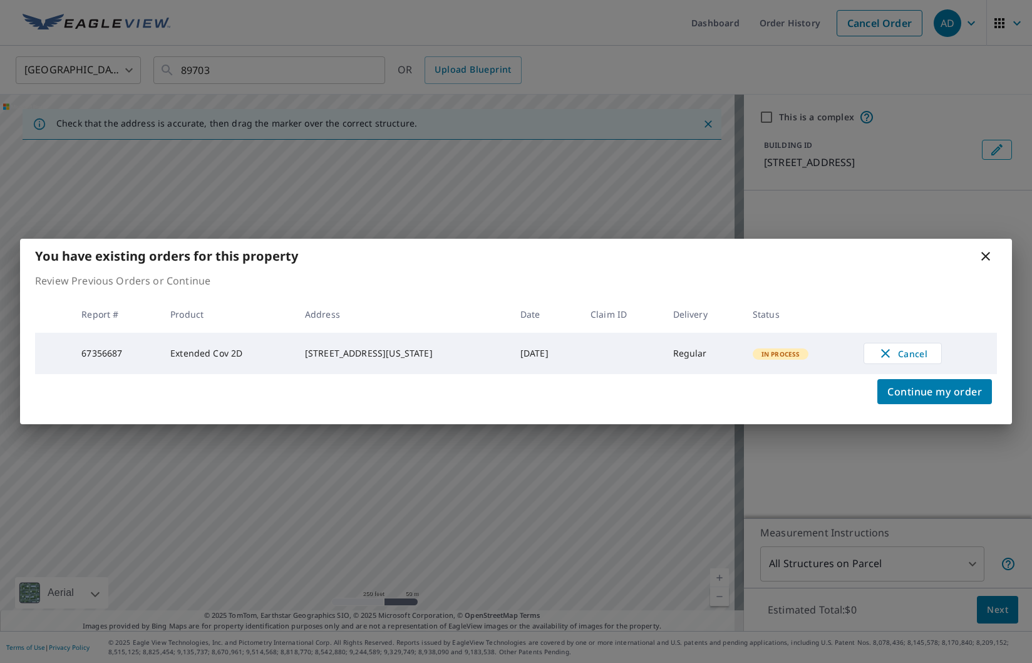 This screenshot has height=663, width=1032. What do you see at coordinates (516, 281) in the screenshot?
I see `p: Review Previous Orders or Continue` at bounding box center [516, 281].